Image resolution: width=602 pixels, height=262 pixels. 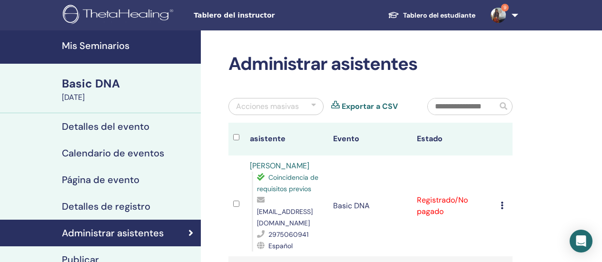 I want to click on h4: Mis Seminarios, so click(x=128, y=46).